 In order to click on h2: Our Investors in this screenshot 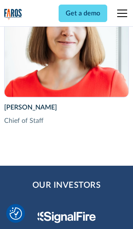, I will do `click(66, 185)`.